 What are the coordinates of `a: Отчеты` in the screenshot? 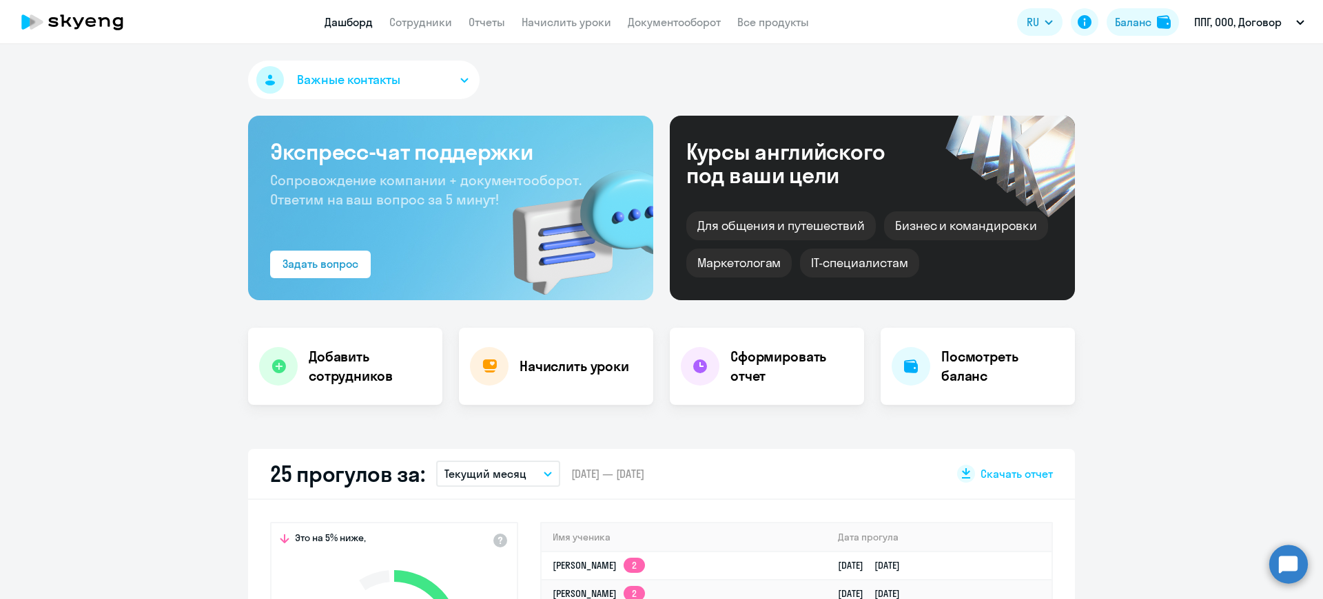 It's located at (486, 22).